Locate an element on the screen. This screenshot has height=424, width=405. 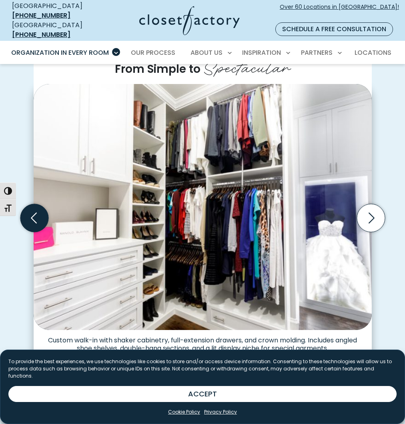
button: Next slide is located at coordinates (371, 218).